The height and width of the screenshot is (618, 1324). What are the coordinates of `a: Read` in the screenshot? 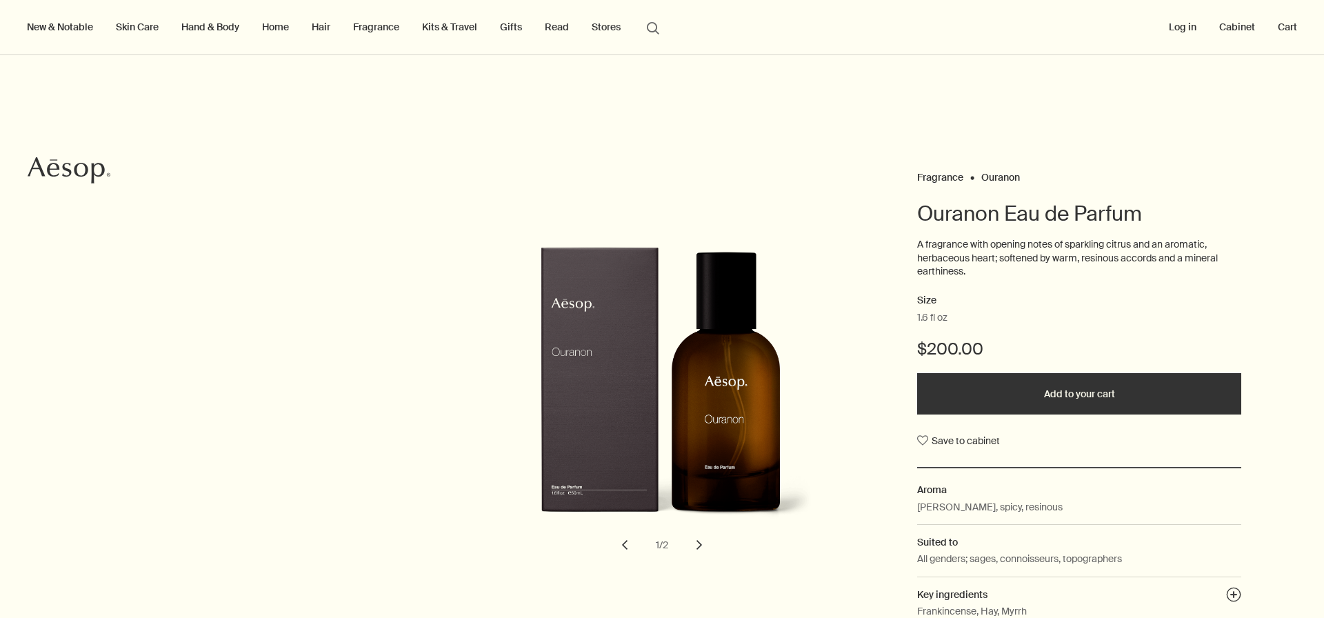 It's located at (556, 27).